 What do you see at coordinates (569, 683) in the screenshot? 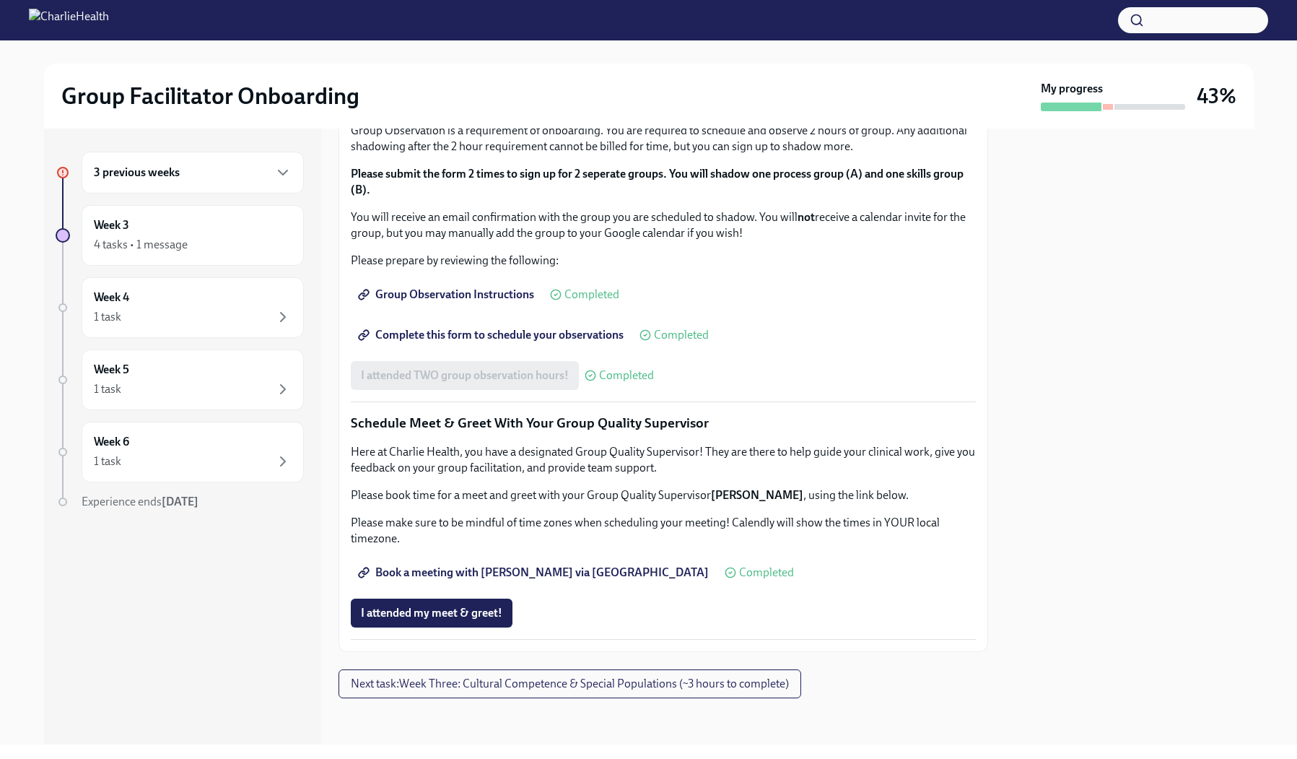
I see `button: Next task:Week Three: Cultural Competence & Special Populations (~3 hours to complete)` at bounding box center [569, 683].